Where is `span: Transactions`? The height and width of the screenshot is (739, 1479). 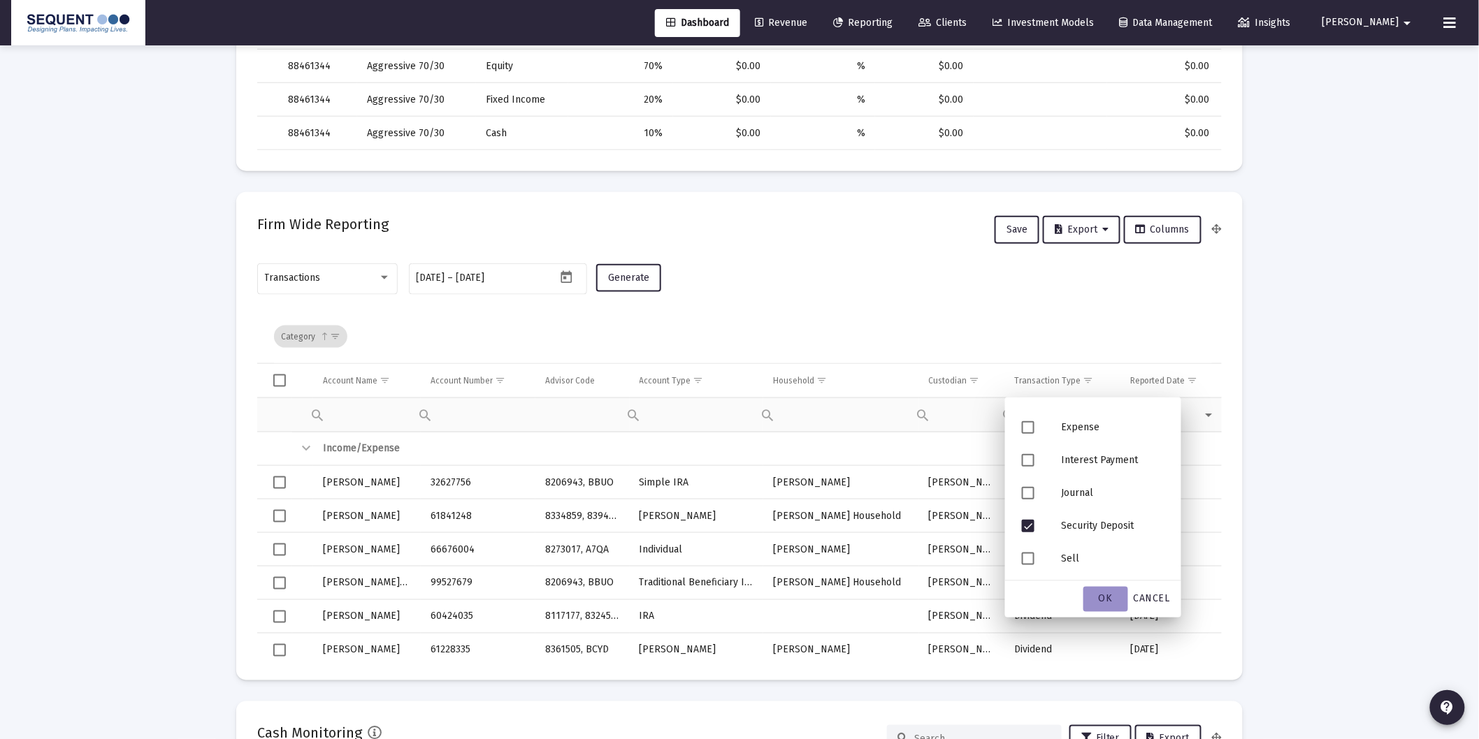 span: Transactions is located at coordinates (293, 277).